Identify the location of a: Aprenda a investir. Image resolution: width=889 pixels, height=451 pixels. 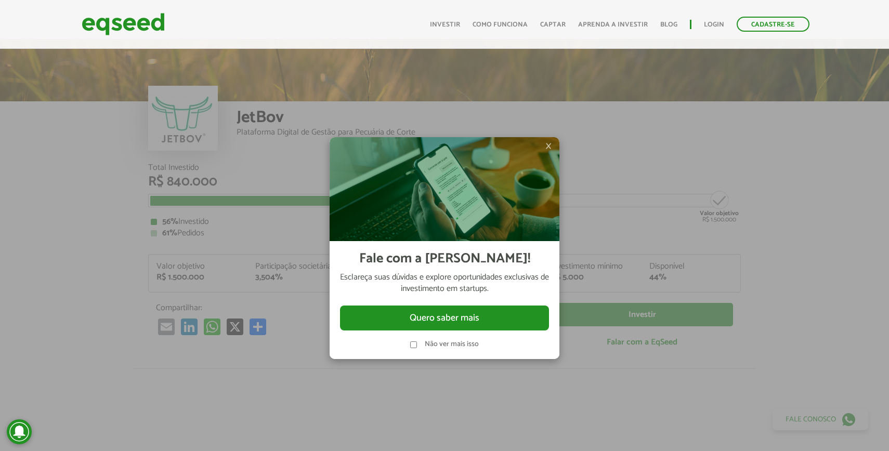
(613, 24).